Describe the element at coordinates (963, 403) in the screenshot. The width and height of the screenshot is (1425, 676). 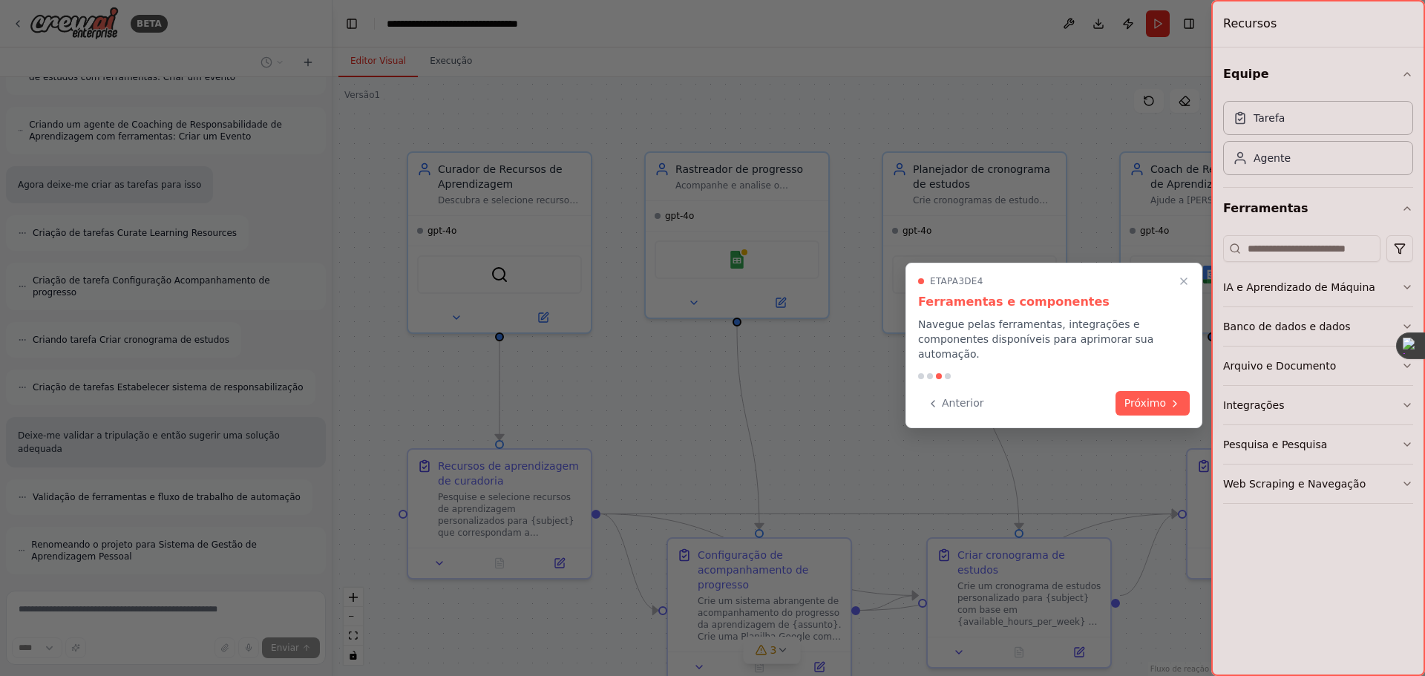
I see `font: Anterior` at that location.